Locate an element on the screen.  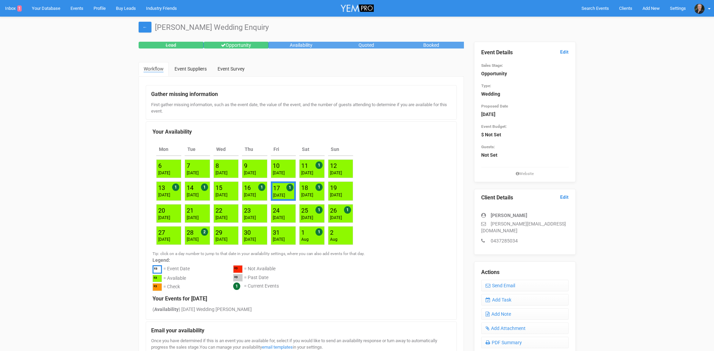
small: Tip: click on a day number to jump to that date in your availability settings, where you can also... is located at coordinates (258, 253).